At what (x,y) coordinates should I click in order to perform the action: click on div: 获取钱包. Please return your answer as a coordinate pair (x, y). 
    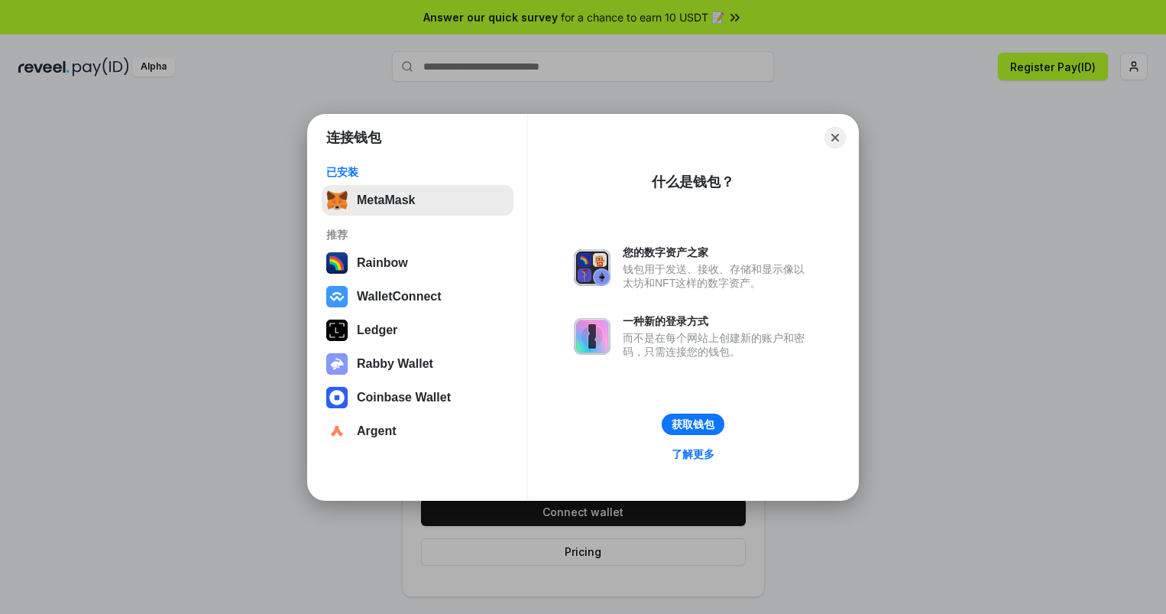
    Looking at the image, I should click on (693, 424).